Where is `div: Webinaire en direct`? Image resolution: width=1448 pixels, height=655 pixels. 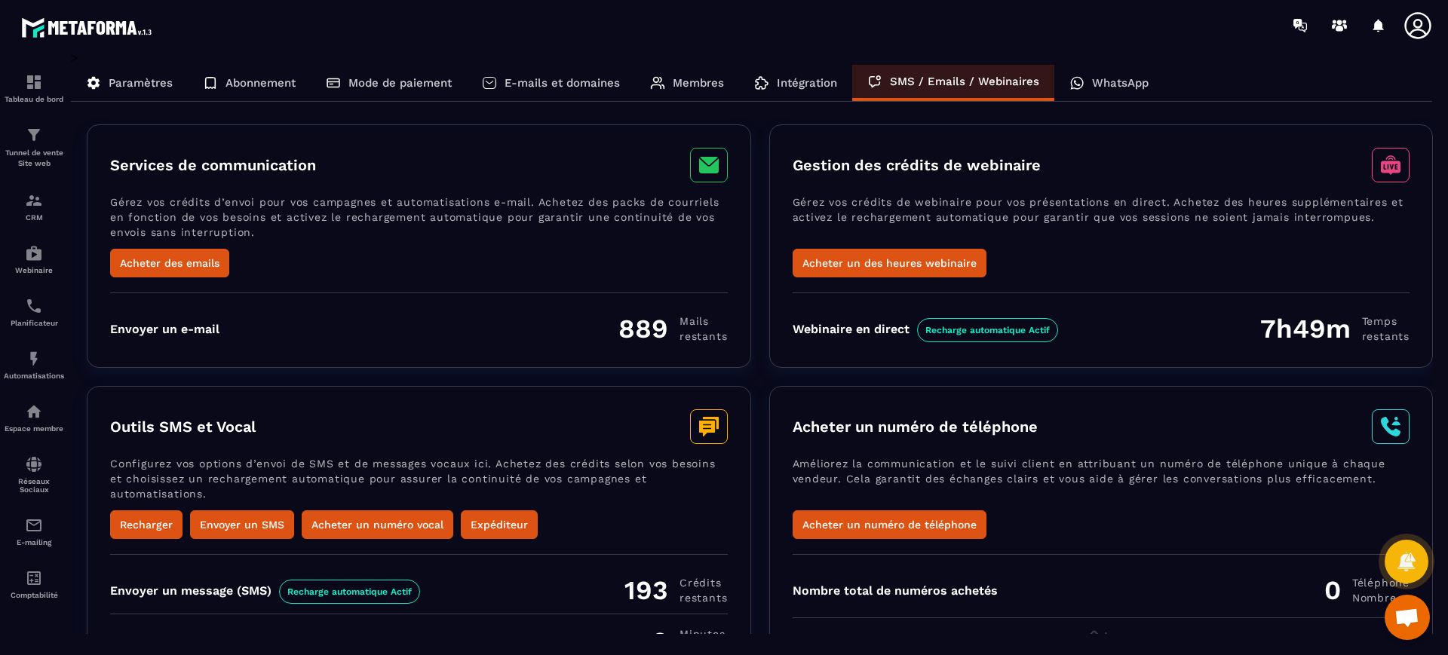
div: Webinaire en direct is located at coordinates (925, 329).